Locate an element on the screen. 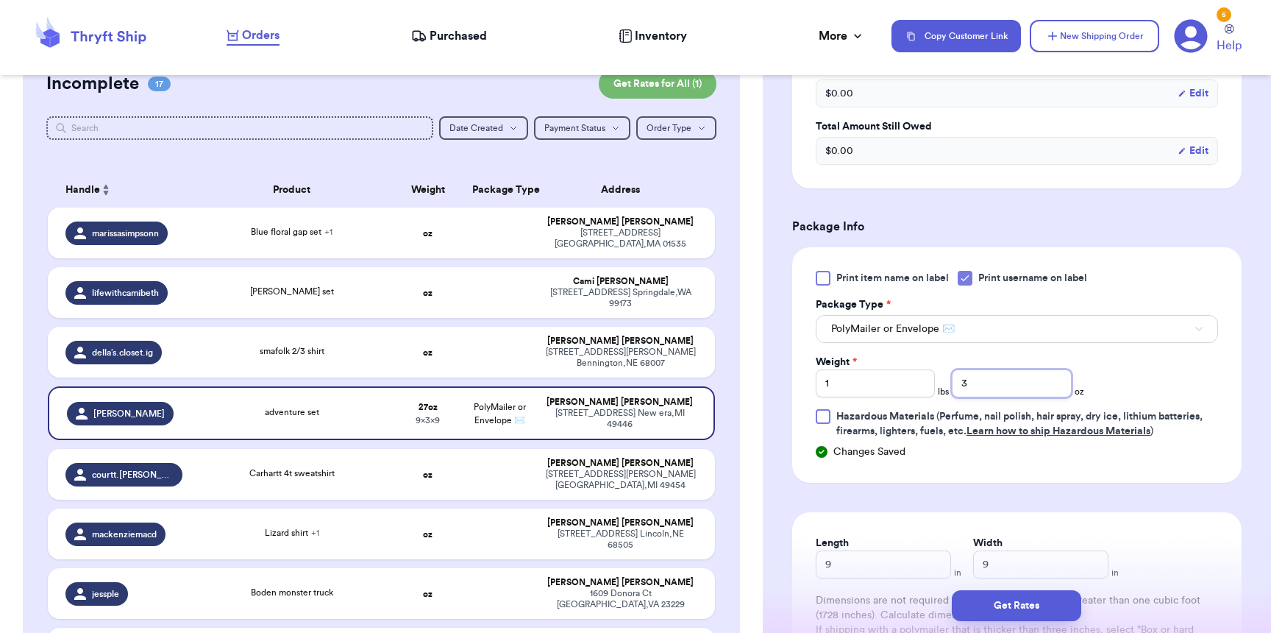 Image resolution: width=1271 pixels, height=633 pixels. span: Blue floral gap set is located at coordinates (291, 232).